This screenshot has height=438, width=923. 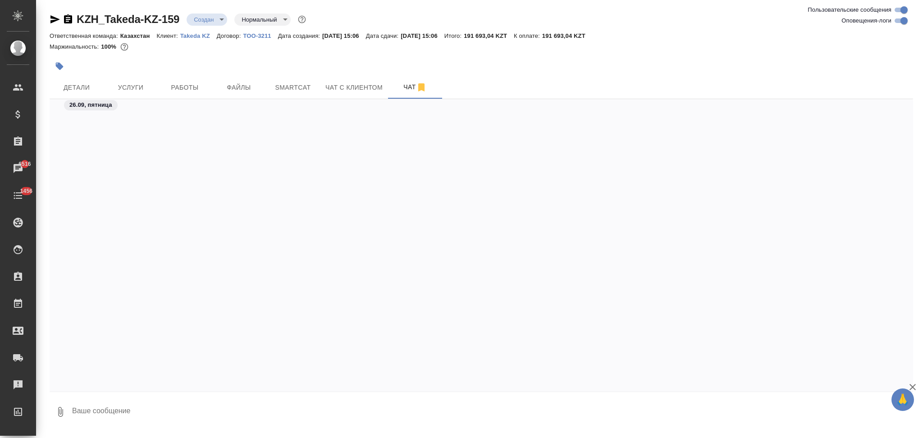 What do you see at coordinates (454, 36) in the screenshot?
I see `p: Итого:` at bounding box center [454, 36].